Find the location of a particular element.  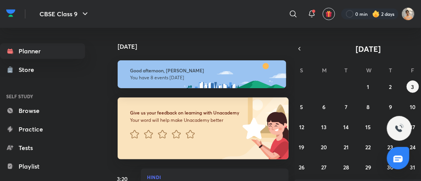

button: October 7, 2025 is located at coordinates (347, 107).